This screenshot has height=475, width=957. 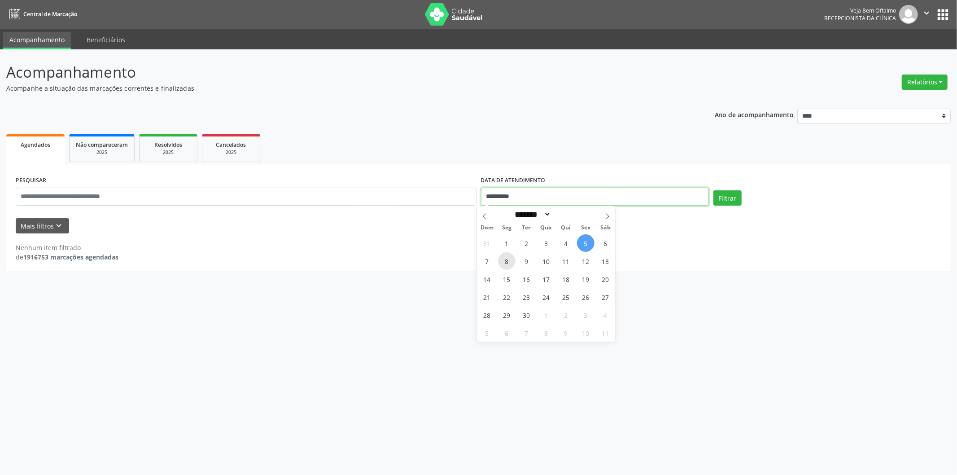 What do you see at coordinates (925, 82) in the screenshot?
I see `button: Relatórios` at bounding box center [925, 82].